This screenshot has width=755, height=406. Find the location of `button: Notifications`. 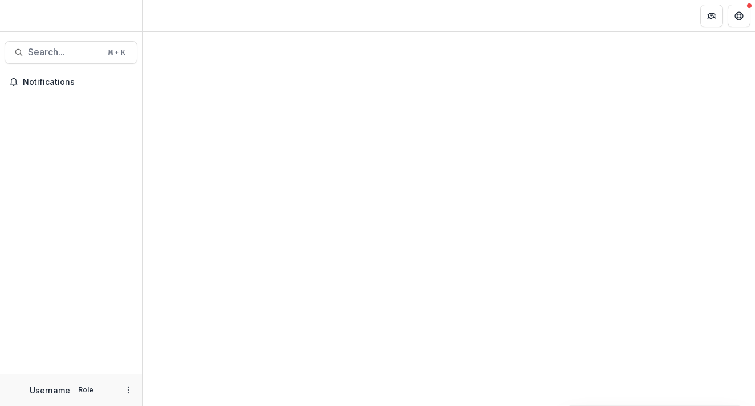

button: Notifications is located at coordinates (71, 82).